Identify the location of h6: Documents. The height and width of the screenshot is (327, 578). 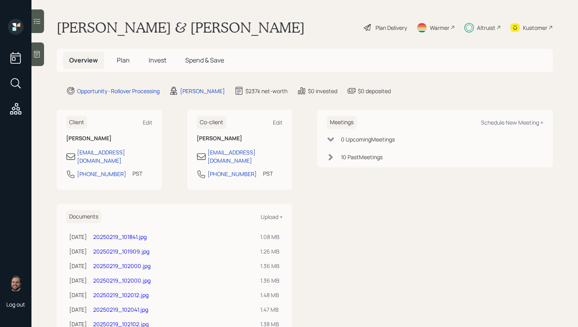
(84, 217).